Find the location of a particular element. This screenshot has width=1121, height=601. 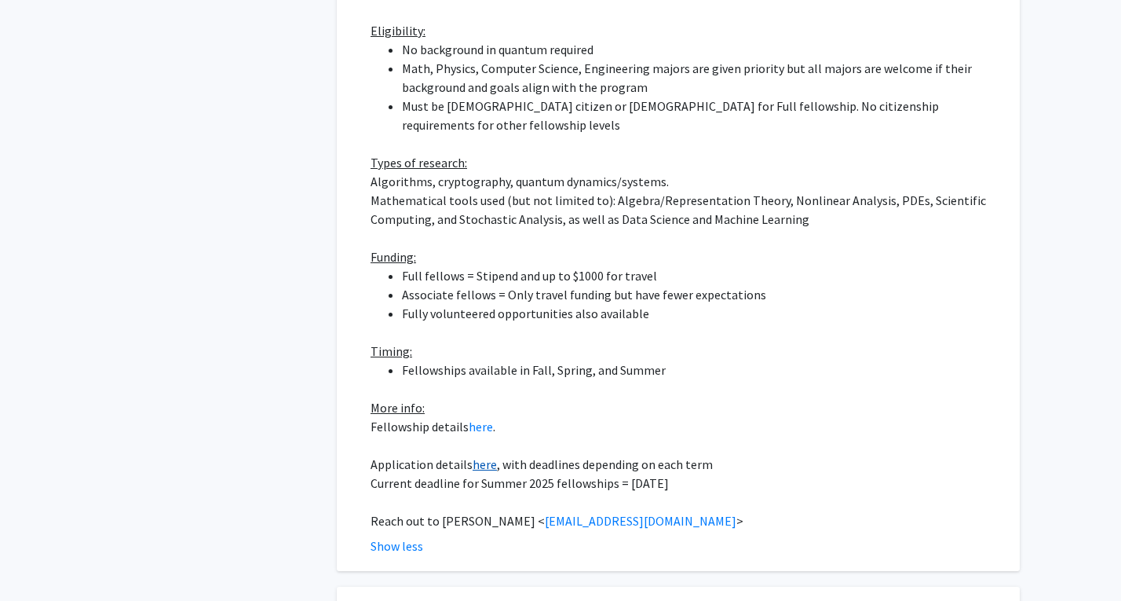

li: No background in quantum required is located at coordinates (700, 49).